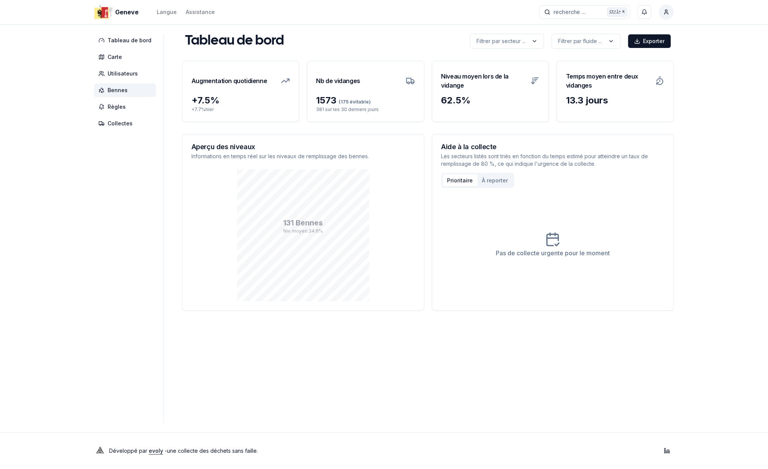 Image resolution: width=768 pixels, height=469 pixels. I want to click on span: Carte, so click(115, 57).